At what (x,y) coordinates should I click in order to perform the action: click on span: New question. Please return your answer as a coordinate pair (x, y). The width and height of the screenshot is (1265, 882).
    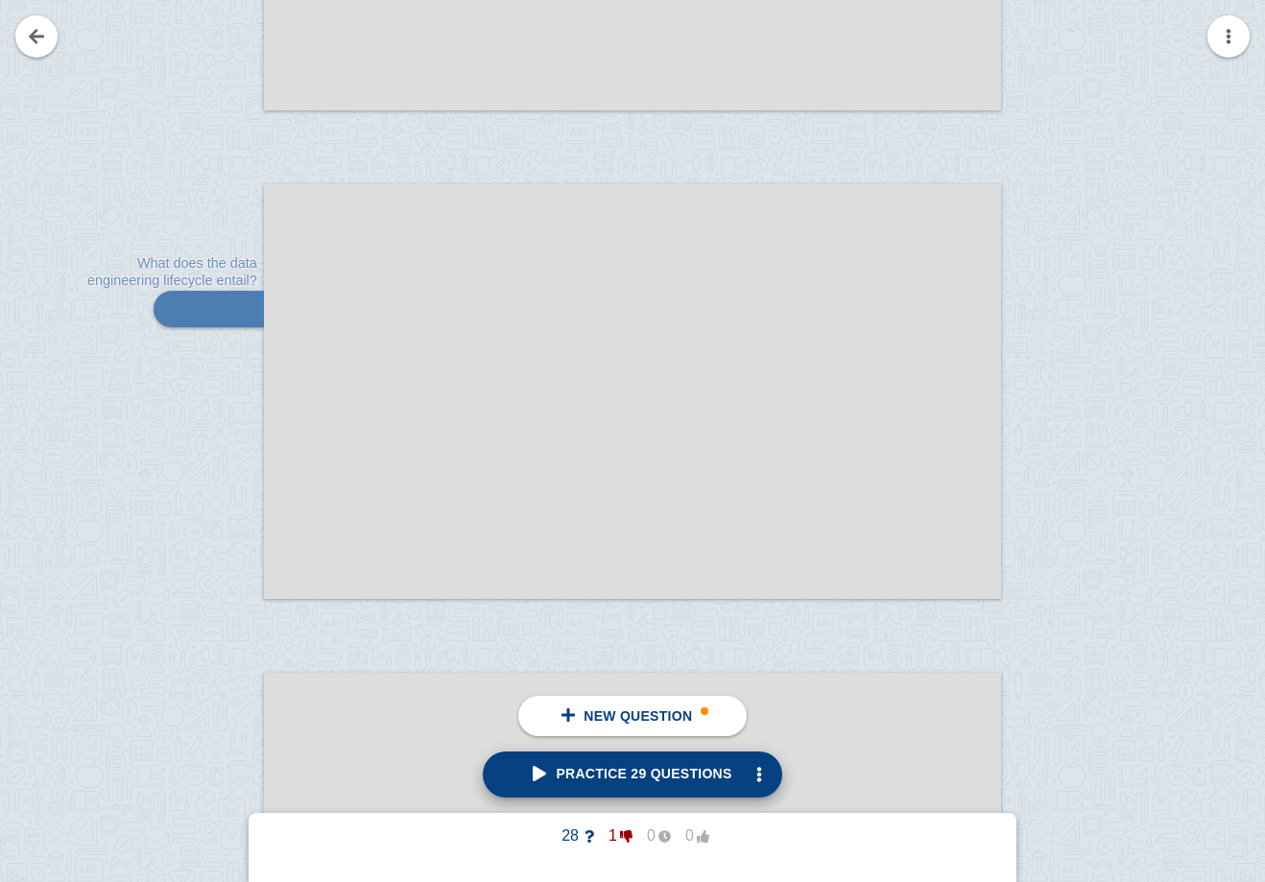
    Looking at the image, I should click on (637, 716).